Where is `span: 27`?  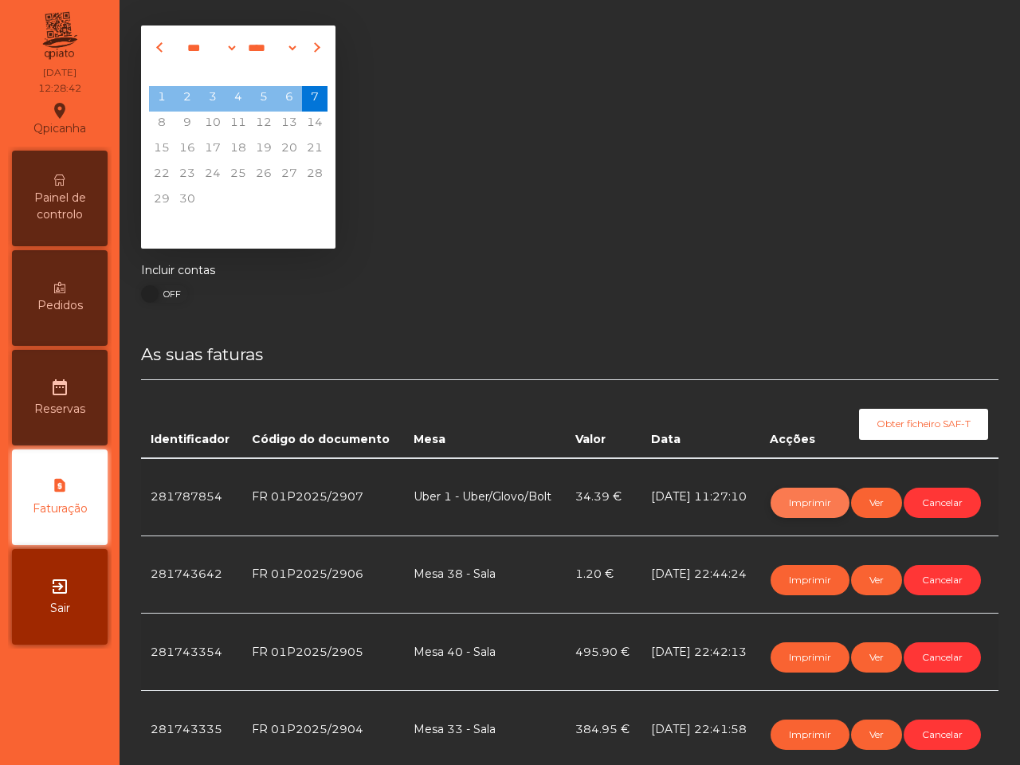 span: 27 is located at coordinates (289, 175).